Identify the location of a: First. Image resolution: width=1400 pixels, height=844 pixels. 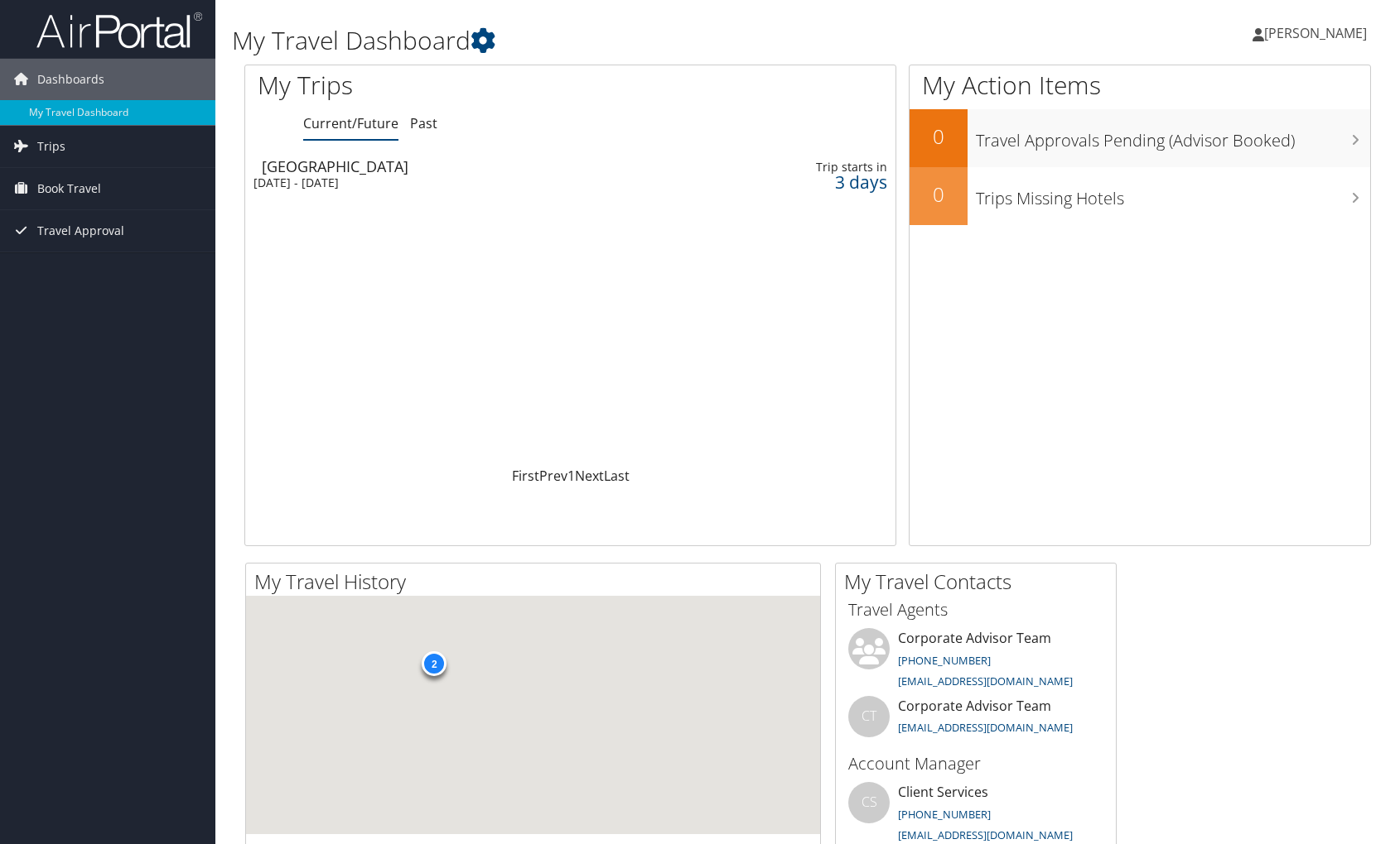
(526, 476).